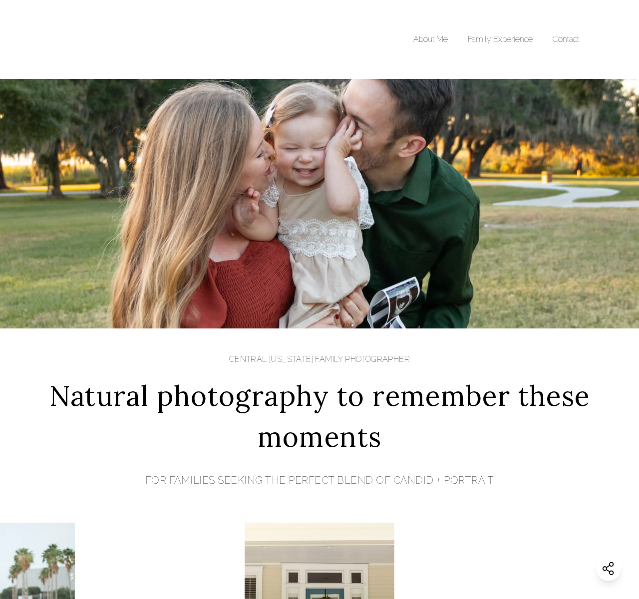  Describe the element at coordinates (500, 39) in the screenshot. I see `a: Family Experience` at that location.